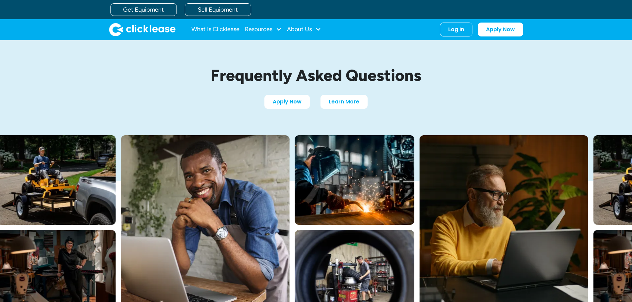 The width and height of the screenshot is (632, 302). Describe the element at coordinates (142, 30) in the screenshot. I see `a: home` at that location.